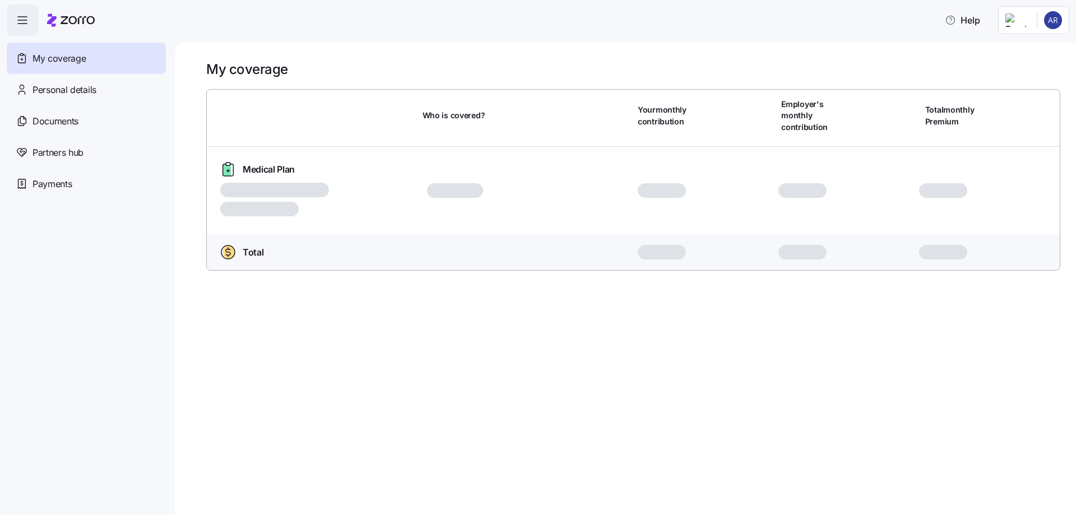 This screenshot has height=515, width=1076. I want to click on h1: My coverage, so click(247, 69).